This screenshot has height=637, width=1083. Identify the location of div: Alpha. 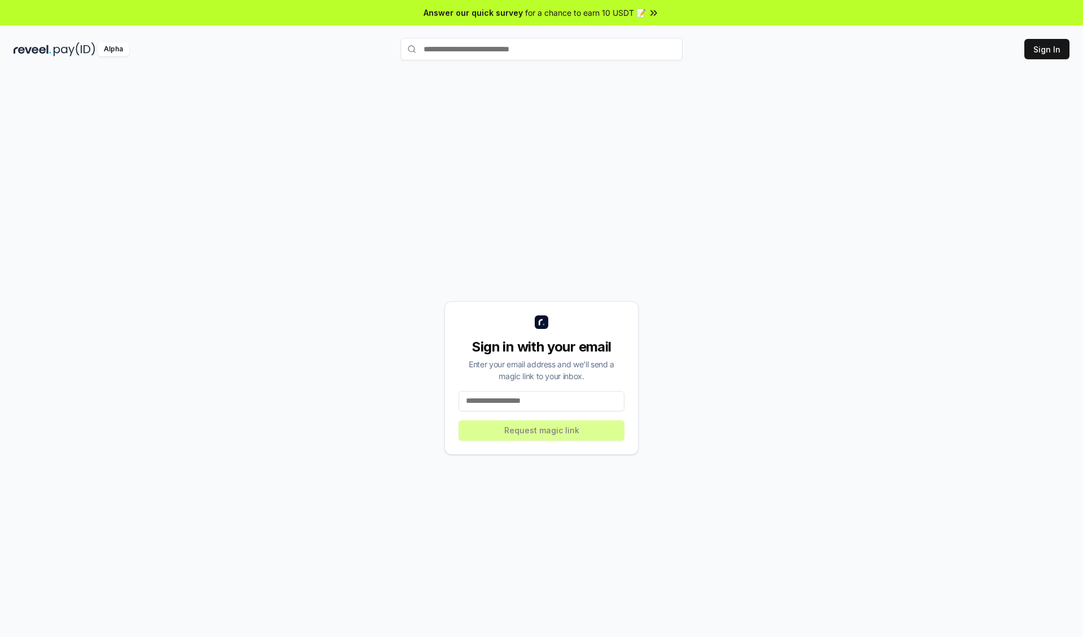
(113, 49).